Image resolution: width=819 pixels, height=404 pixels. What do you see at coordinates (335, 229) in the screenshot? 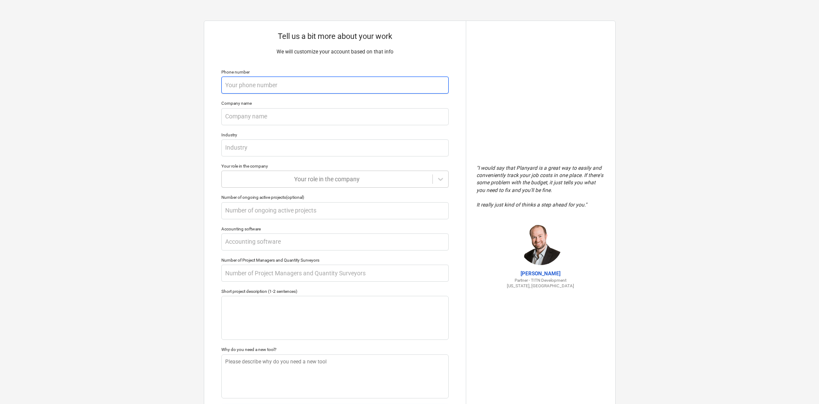
I see `div: Accounting software` at bounding box center [335, 229].